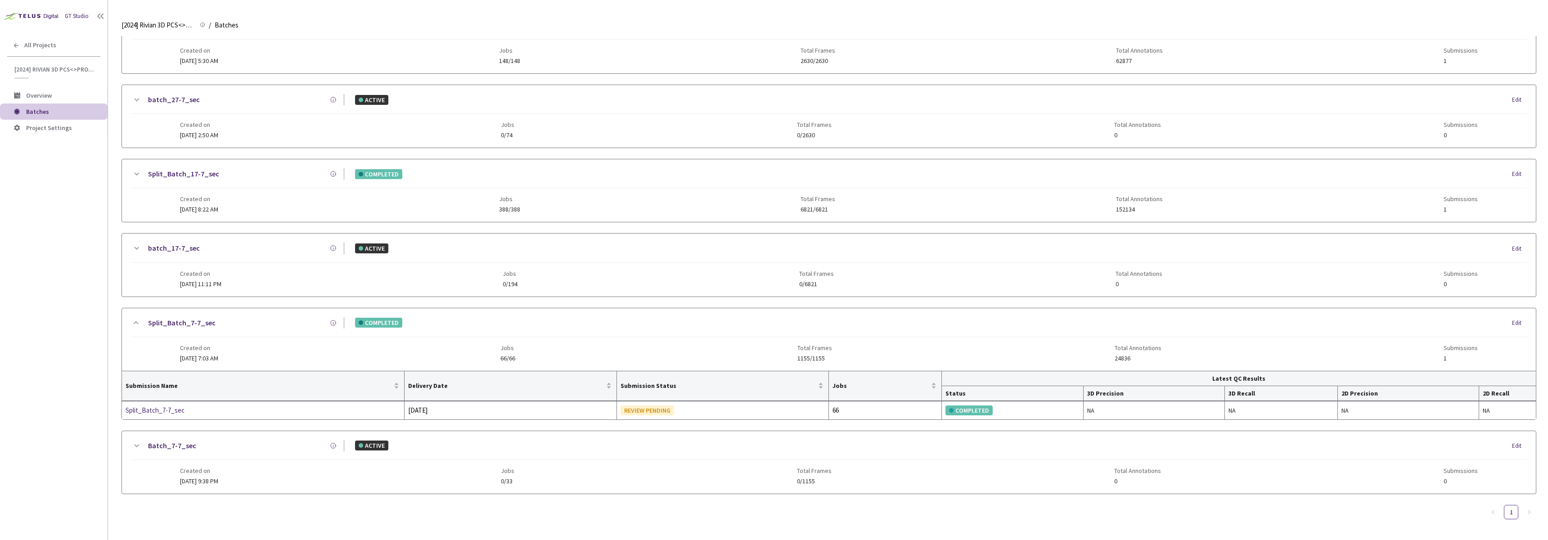 This screenshot has width=1548, height=540. I want to click on th: Delivery Date, so click(510, 386).